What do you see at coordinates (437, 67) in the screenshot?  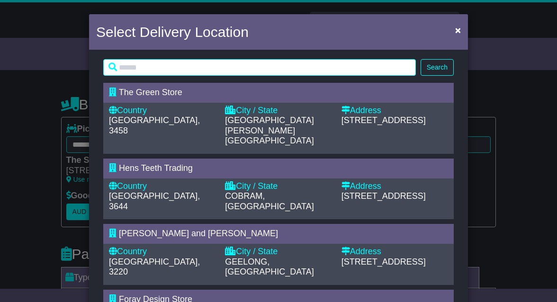 I see `button: Search` at bounding box center [437, 67].